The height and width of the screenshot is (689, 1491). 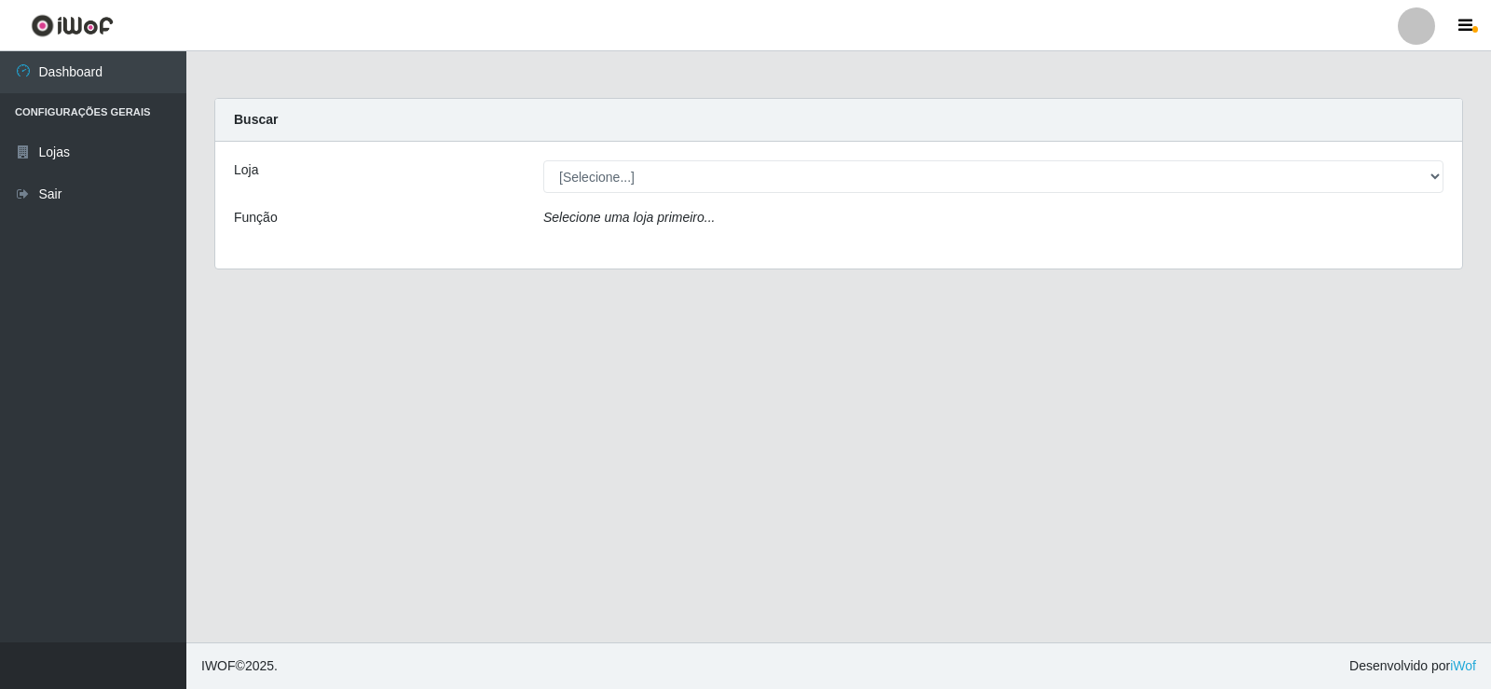 What do you see at coordinates (239, 665) in the screenshot?
I see `span: © 2025 .` at bounding box center [239, 665].